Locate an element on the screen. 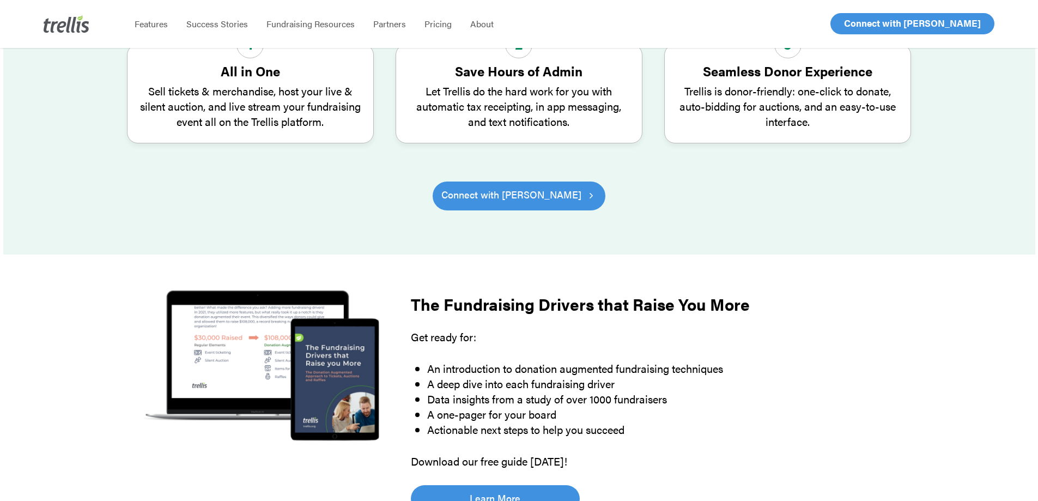  p: Get ready for: is located at coordinates (634, 345).